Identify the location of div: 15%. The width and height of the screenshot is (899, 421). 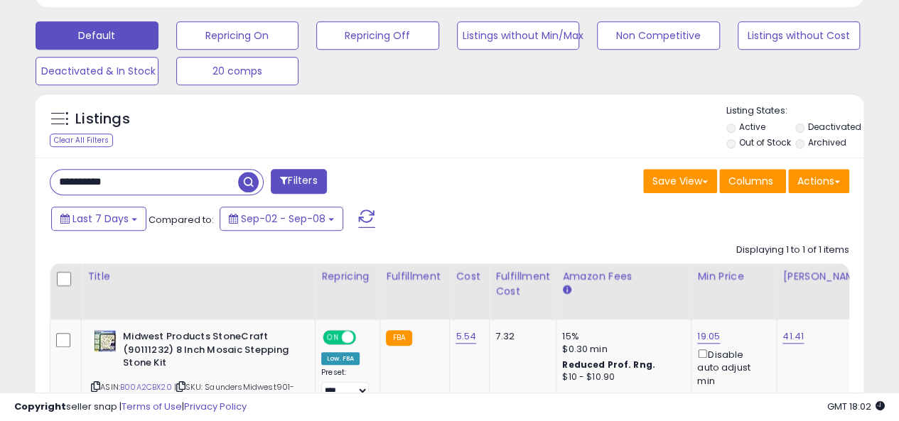
(621, 337).